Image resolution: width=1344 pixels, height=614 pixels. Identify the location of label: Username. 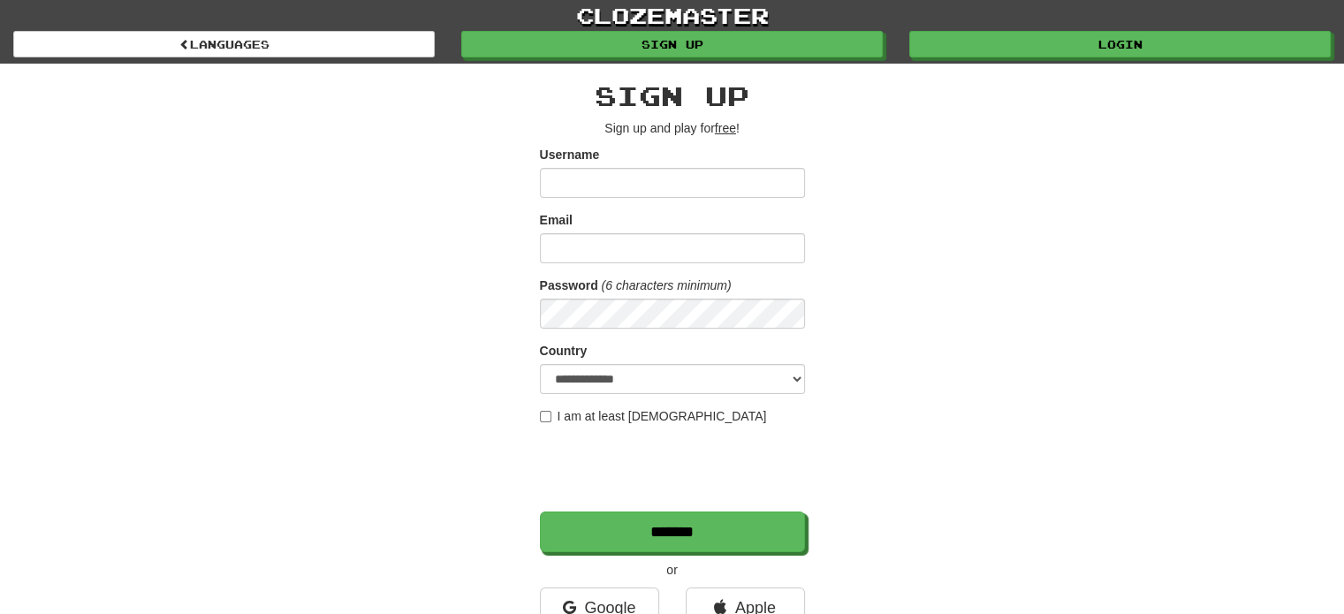
(570, 155).